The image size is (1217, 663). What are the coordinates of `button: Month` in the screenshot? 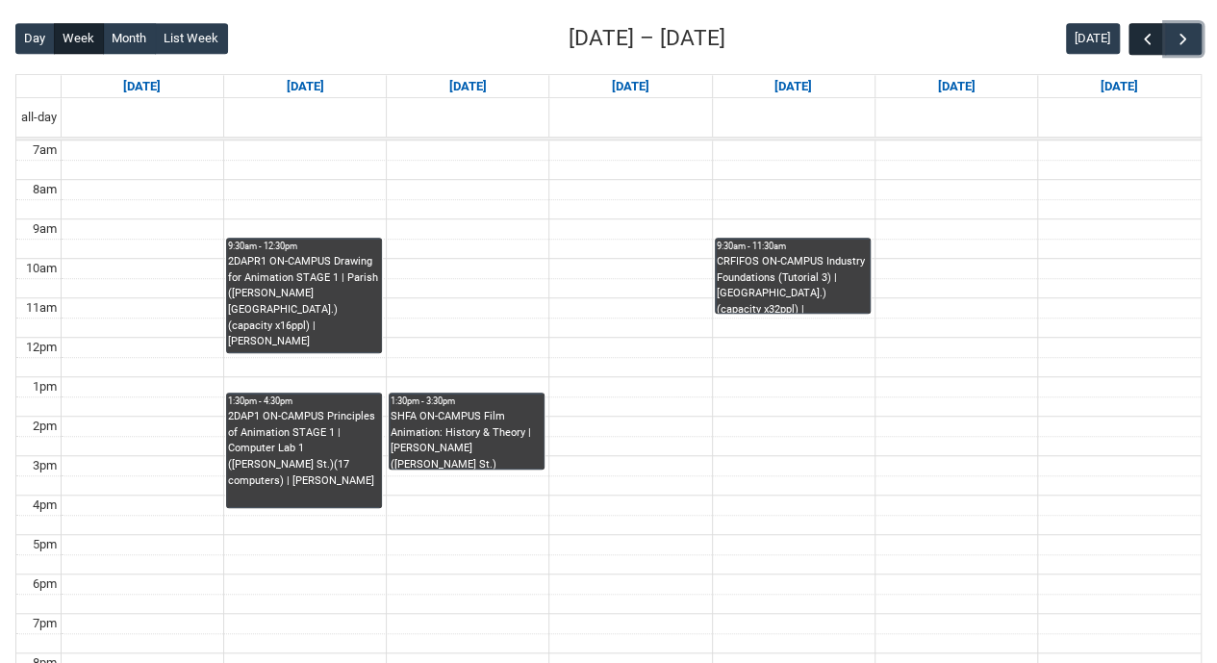 It's located at (129, 38).